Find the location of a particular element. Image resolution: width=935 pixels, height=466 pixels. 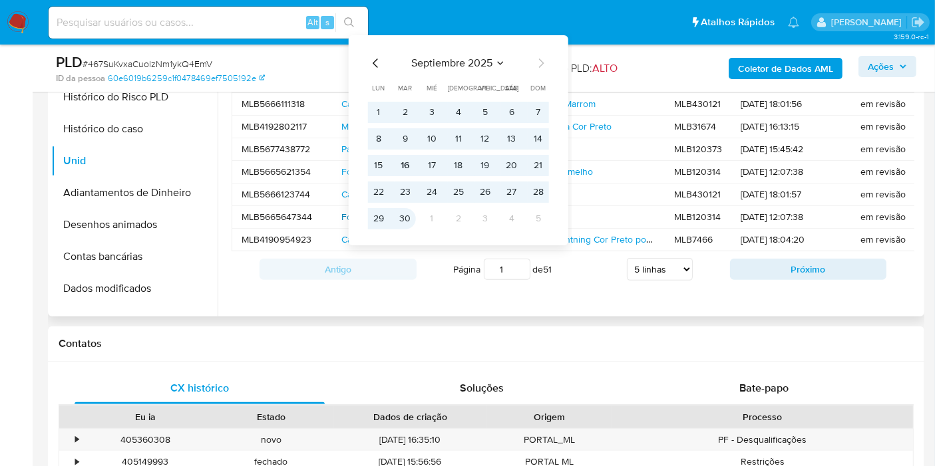

button: Unid is located at coordinates (134, 161).